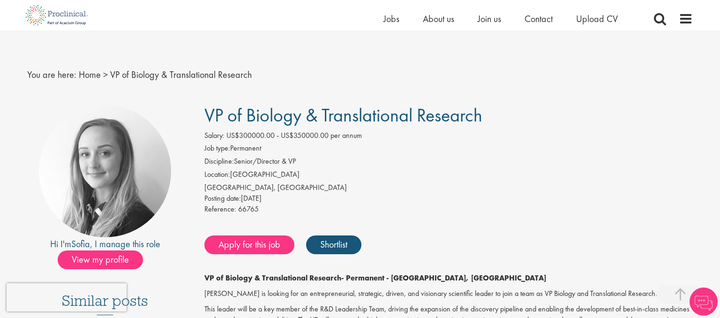 Image resolution: width=720 pixels, height=318 pixels. Describe the element at coordinates (105, 171) in the screenshot. I see `img: imeage of recruiter Sofia Amark` at that location.